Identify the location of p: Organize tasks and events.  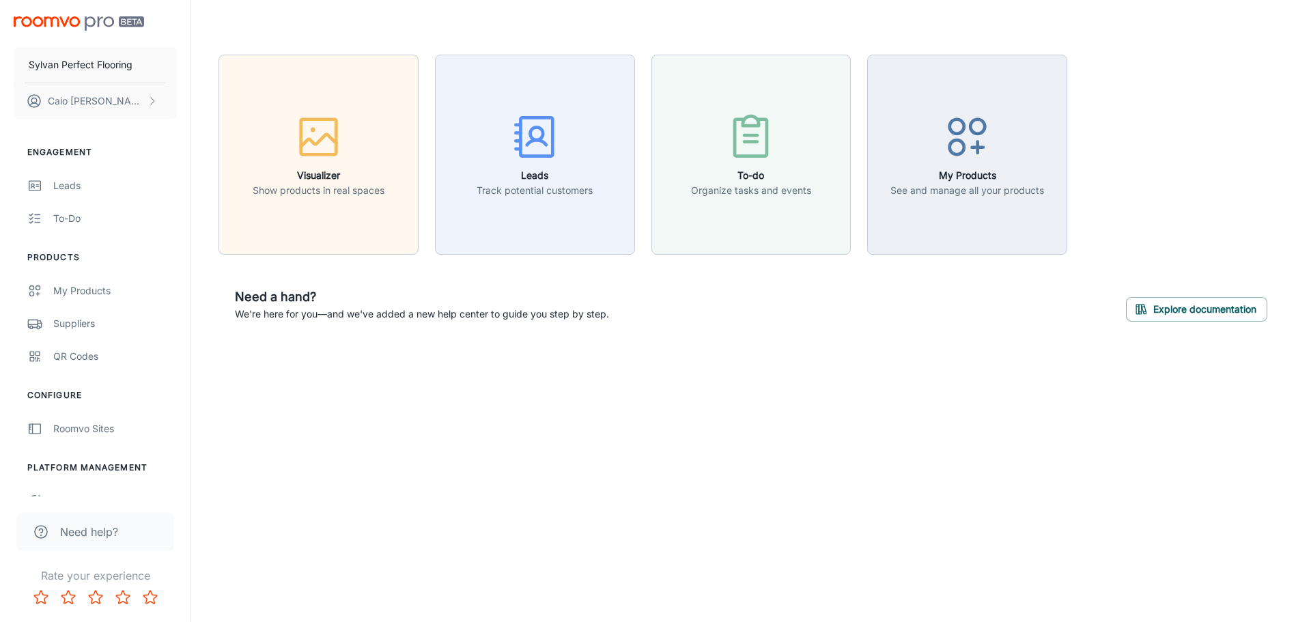
(751, 191).